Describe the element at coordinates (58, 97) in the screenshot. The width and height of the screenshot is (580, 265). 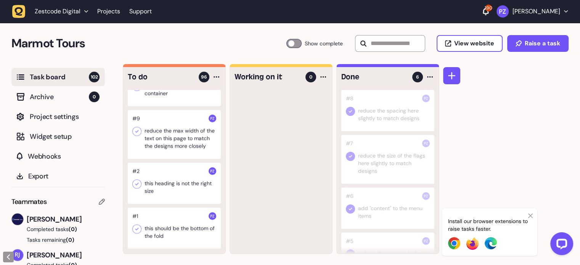
I see `button: Archive0` at that location.